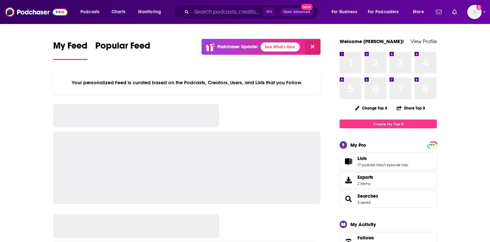 Image resolution: width=490 pixels, height=242 pixels. I want to click on a: View Profile, so click(423, 41).